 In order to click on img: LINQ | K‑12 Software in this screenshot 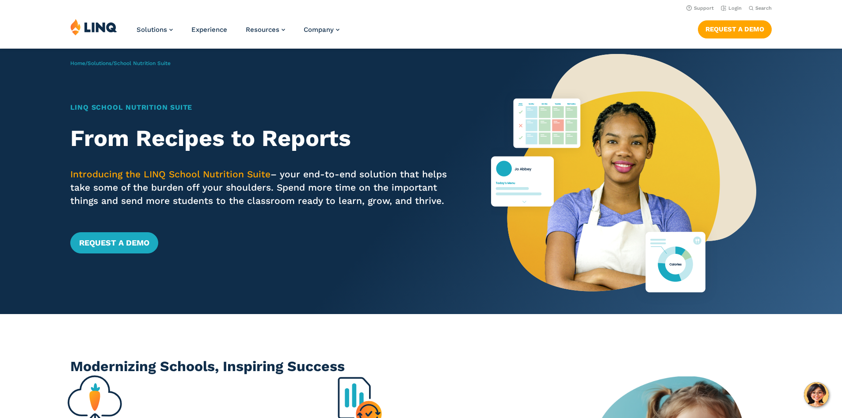, I will do `click(94, 27)`.